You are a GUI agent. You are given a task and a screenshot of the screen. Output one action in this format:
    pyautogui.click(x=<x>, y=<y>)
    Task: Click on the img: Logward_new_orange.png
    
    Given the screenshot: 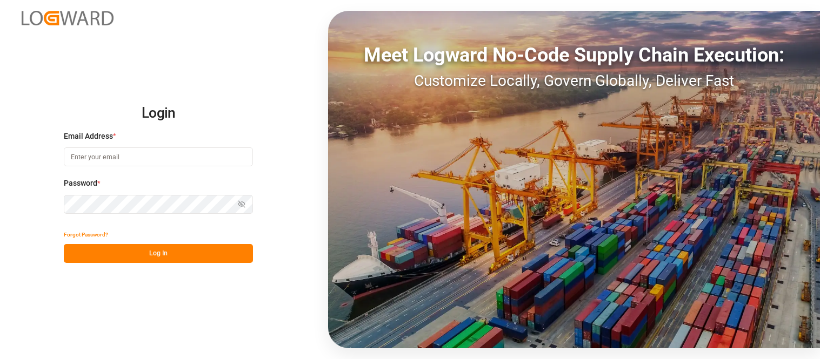 What is the action you would take?
    pyautogui.click(x=68, y=18)
    